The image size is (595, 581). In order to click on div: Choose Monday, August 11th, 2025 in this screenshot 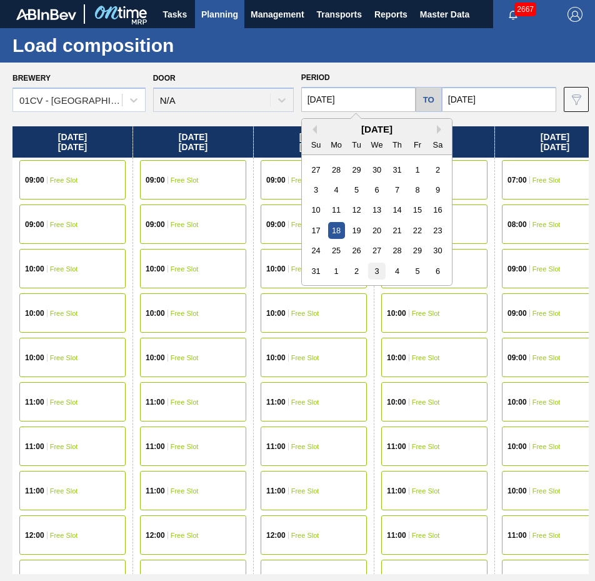, I will do `click(336, 210)`.